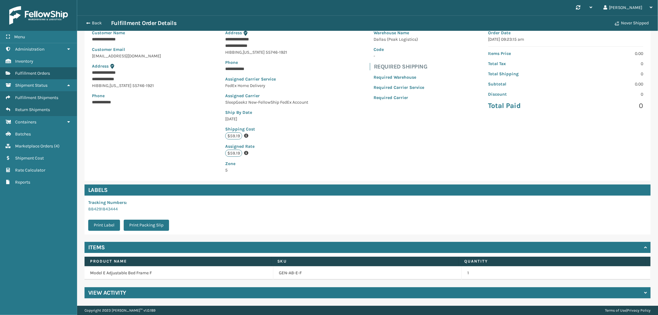 This screenshot has height=315, width=658. Describe the element at coordinates (267, 129) in the screenshot. I see `p: Shipping Cost` at that location.